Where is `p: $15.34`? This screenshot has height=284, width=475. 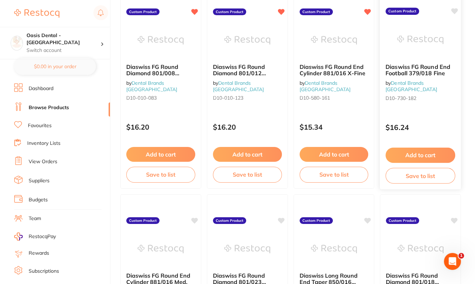
p: $15.34 is located at coordinates (334, 127).